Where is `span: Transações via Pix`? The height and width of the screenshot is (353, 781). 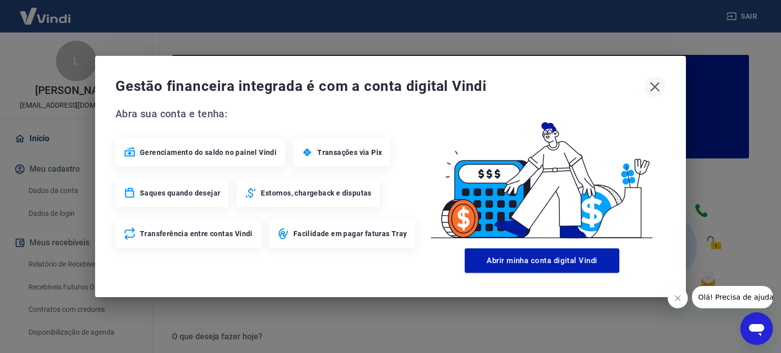 span: Transações via Pix is located at coordinates (349, 153).